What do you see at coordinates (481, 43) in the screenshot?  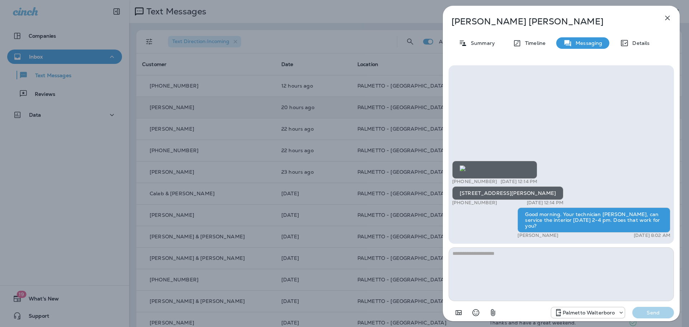 I see `p: Summary` at bounding box center [481, 43].